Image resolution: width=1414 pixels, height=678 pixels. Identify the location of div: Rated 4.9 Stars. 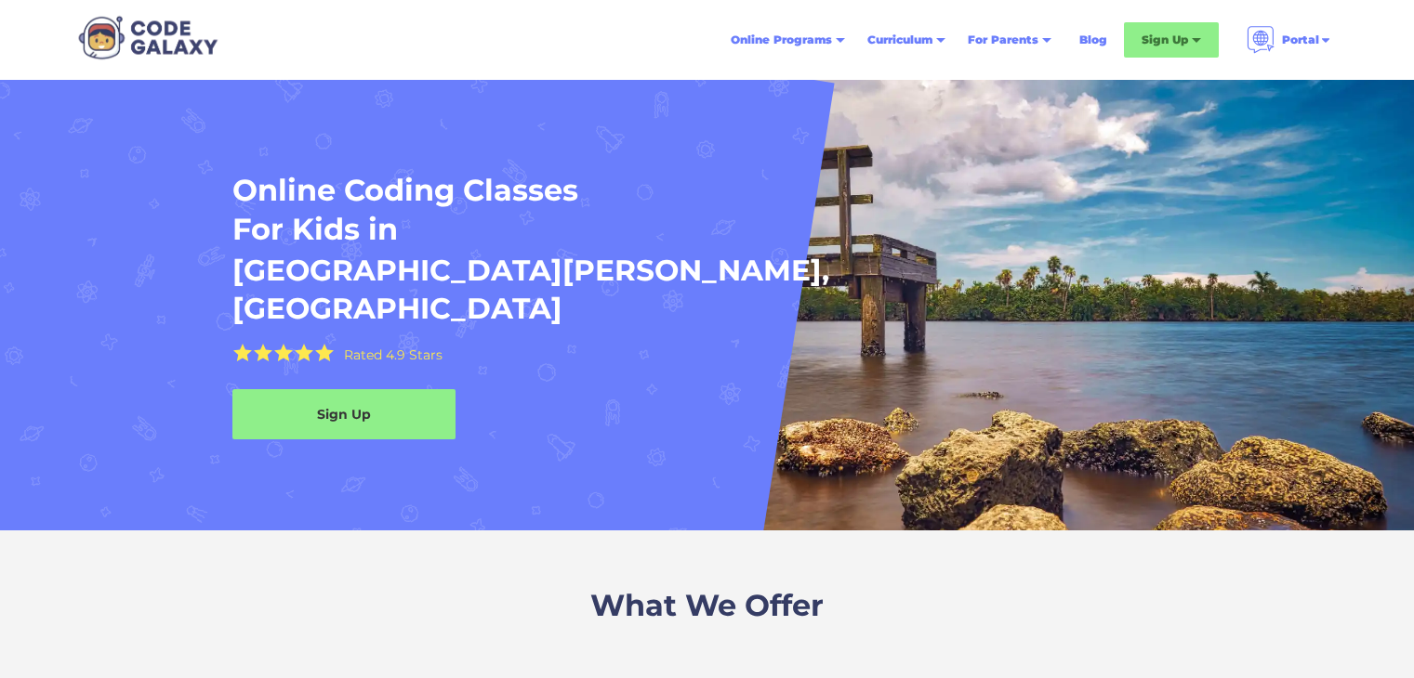
(393, 355).